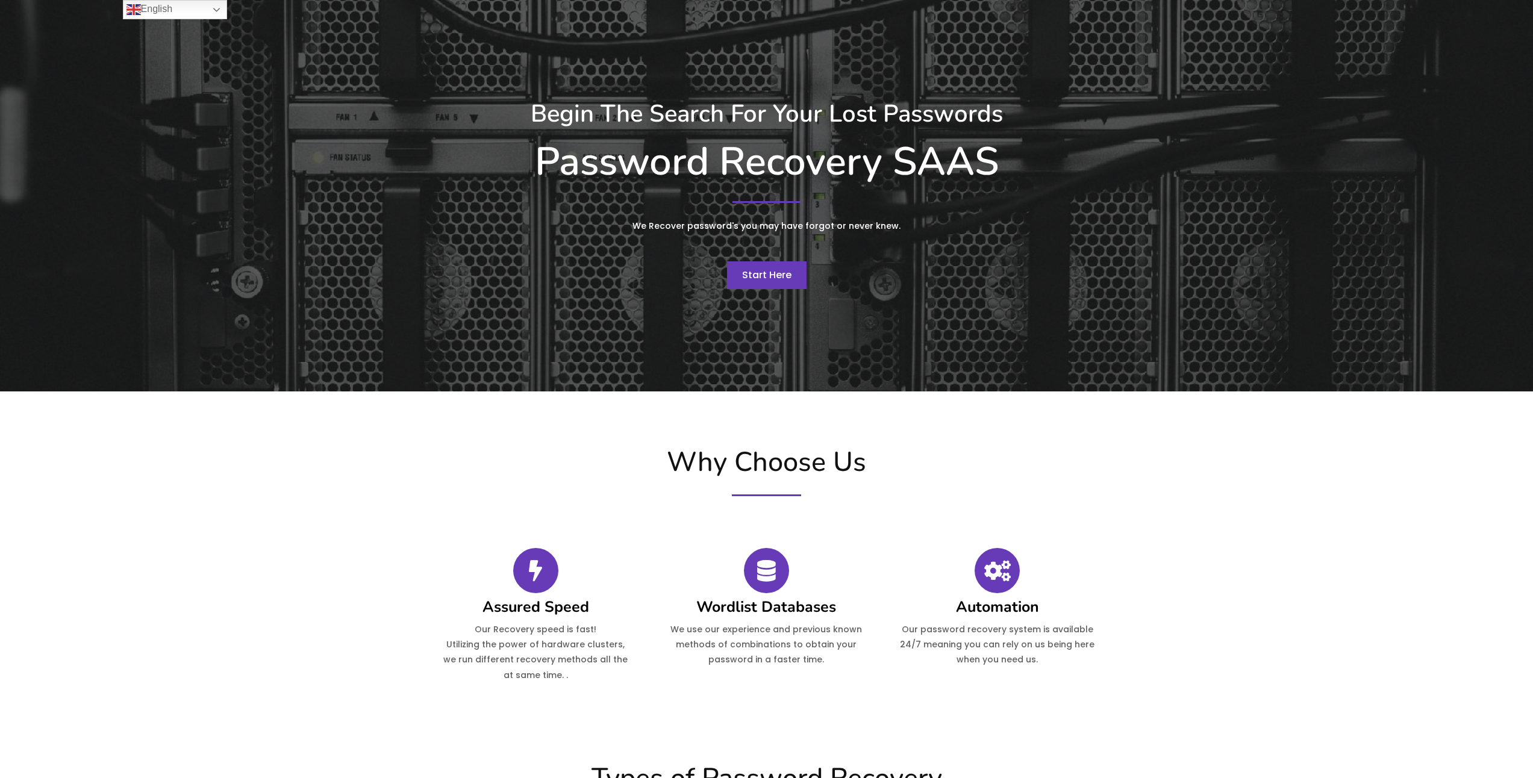 Image resolution: width=1533 pixels, height=778 pixels. What do you see at coordinates (767, 463) in the screenshot?
I see `h2: Why Choose Us` at bounding box center [767, 463].